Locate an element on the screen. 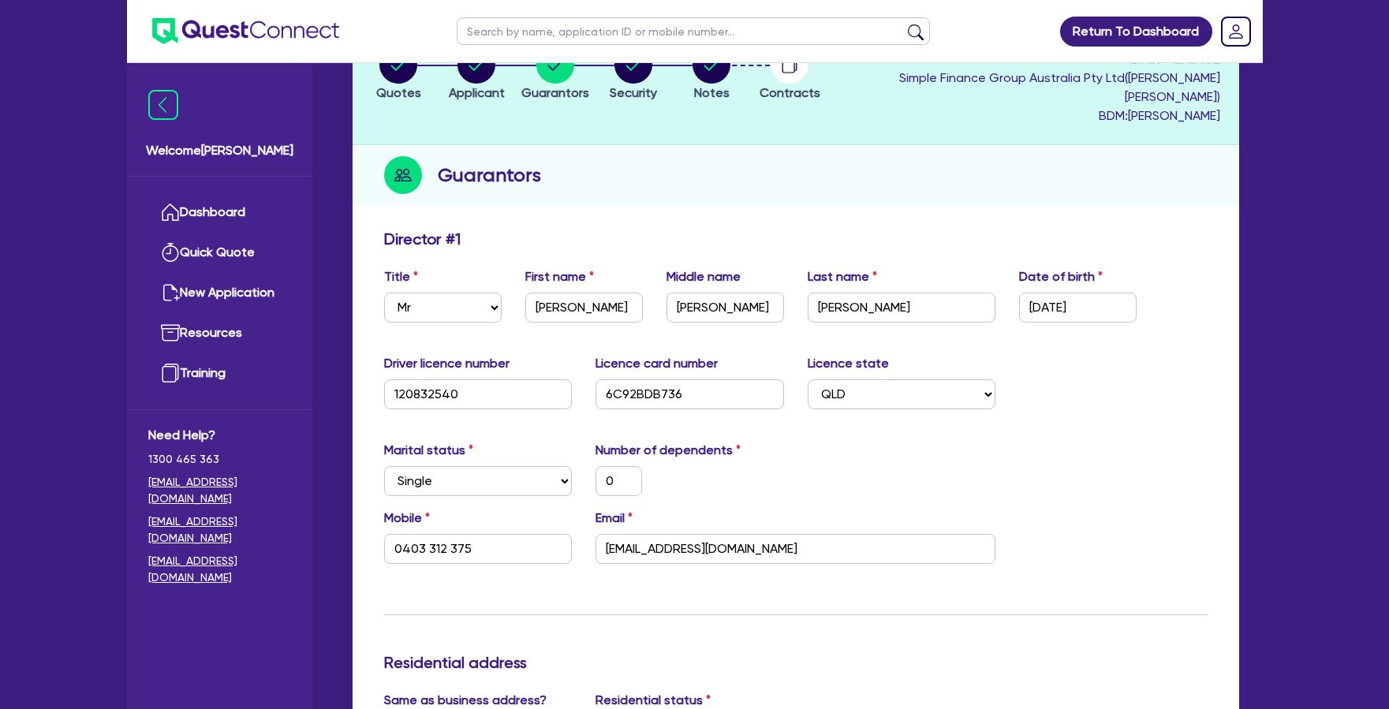 This screenshot has width=1389, height=709. button: Contracts is located at coordinates (790, 74).